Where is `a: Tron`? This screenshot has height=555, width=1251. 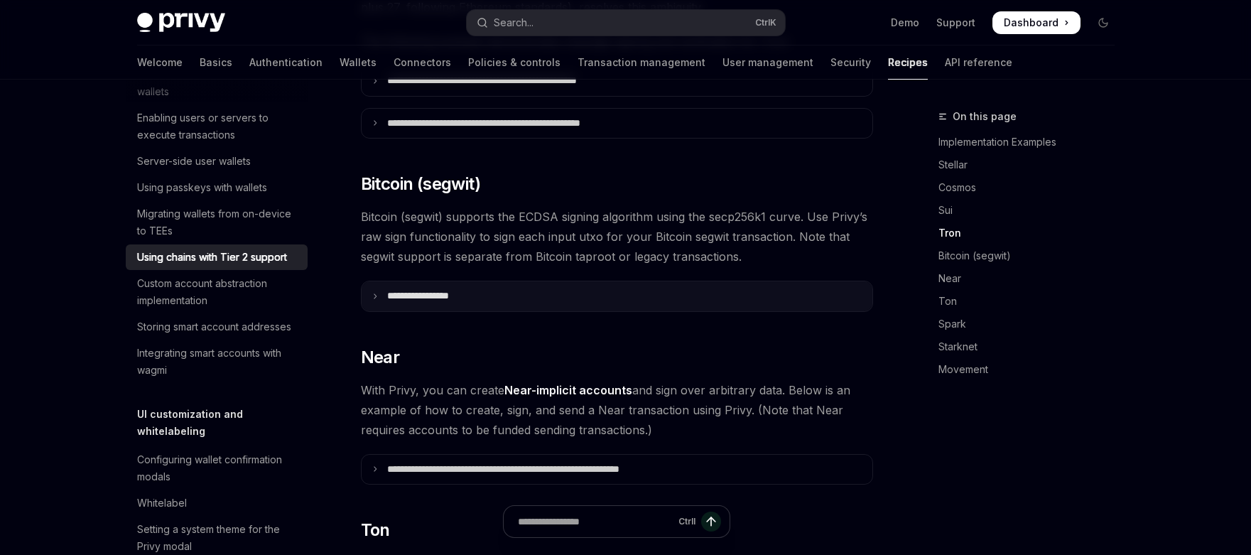 a: Tron is located at coordinates (1032, 233).